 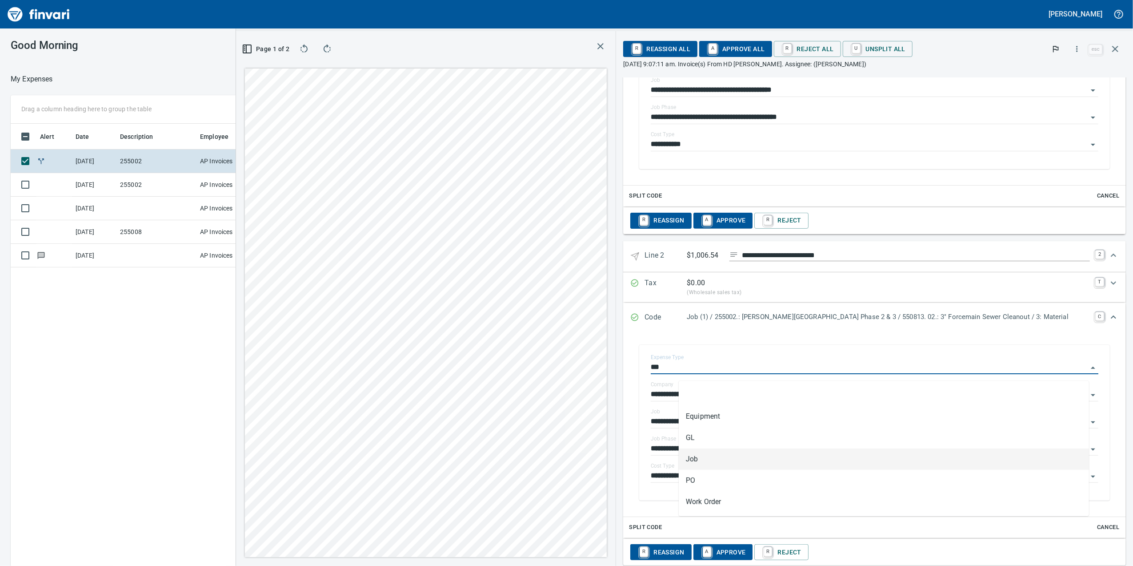 I want to click on button: Cancel, so click(x=1108, y=527).